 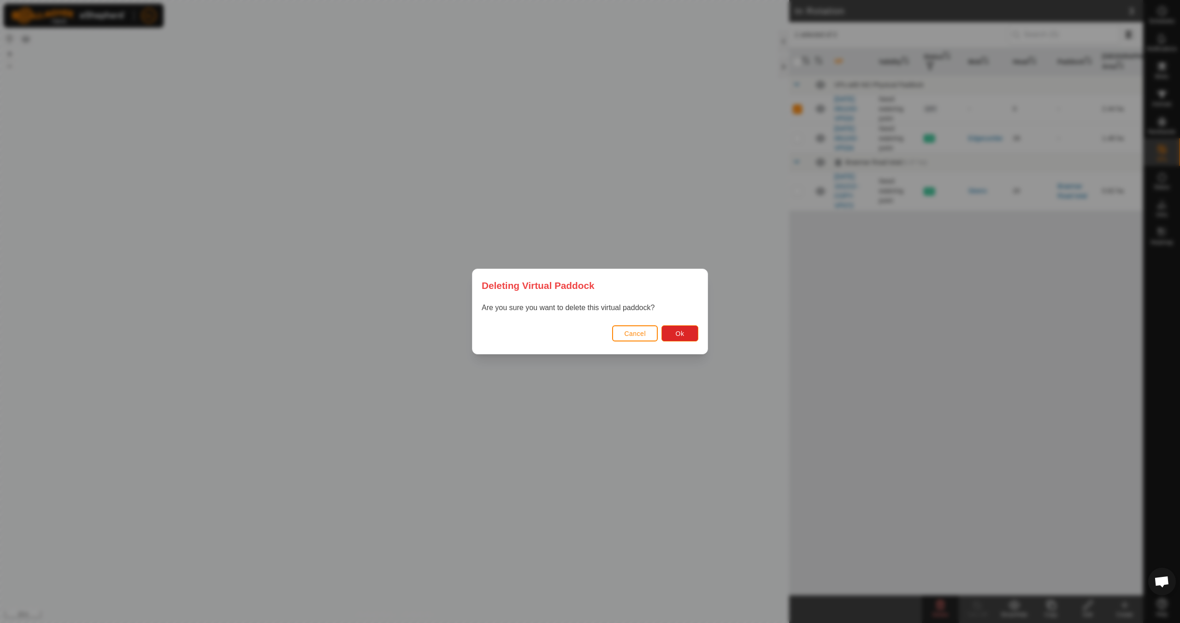 I want to click on button: Cancel, so click(x=635, y=333).